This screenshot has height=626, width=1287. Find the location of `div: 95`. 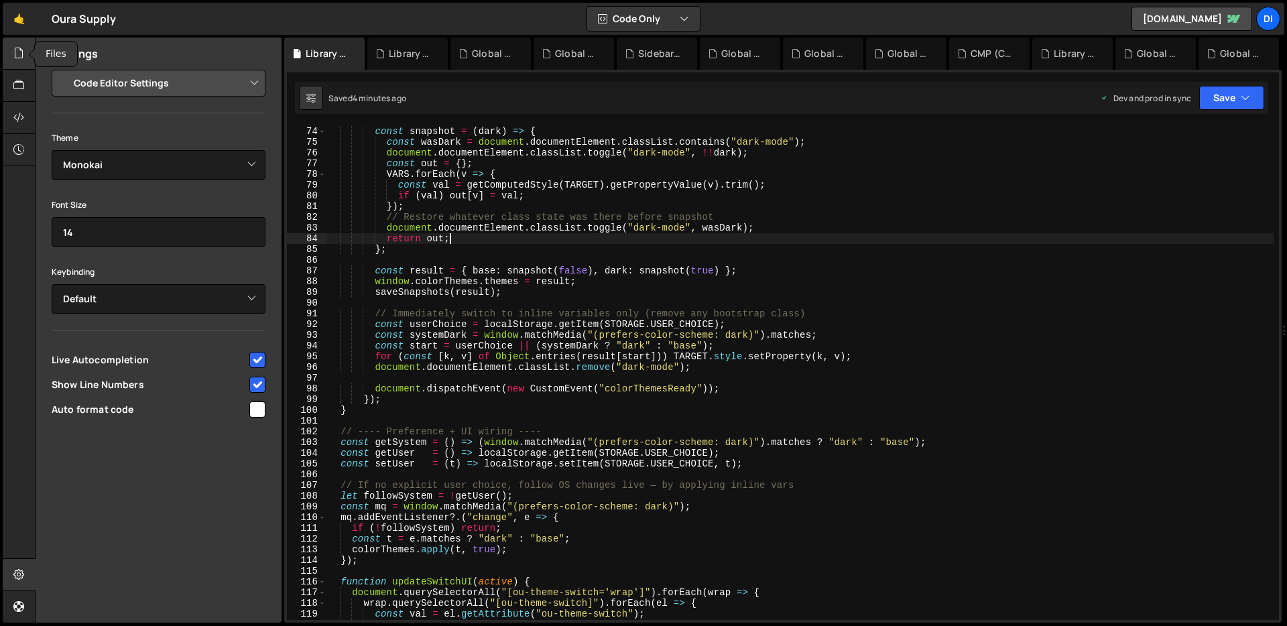

div: 95 is located at coordinates (306, 357).